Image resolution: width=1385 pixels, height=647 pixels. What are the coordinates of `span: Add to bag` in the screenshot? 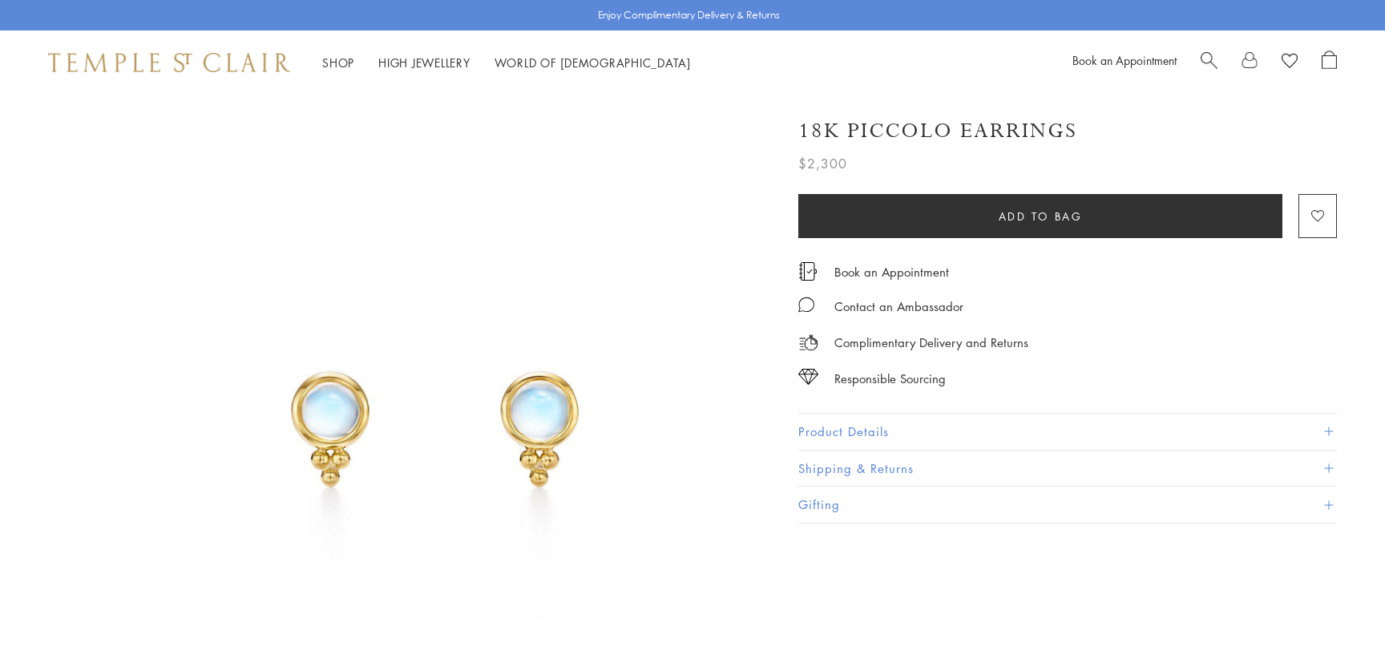 It's located at (1041, 216).